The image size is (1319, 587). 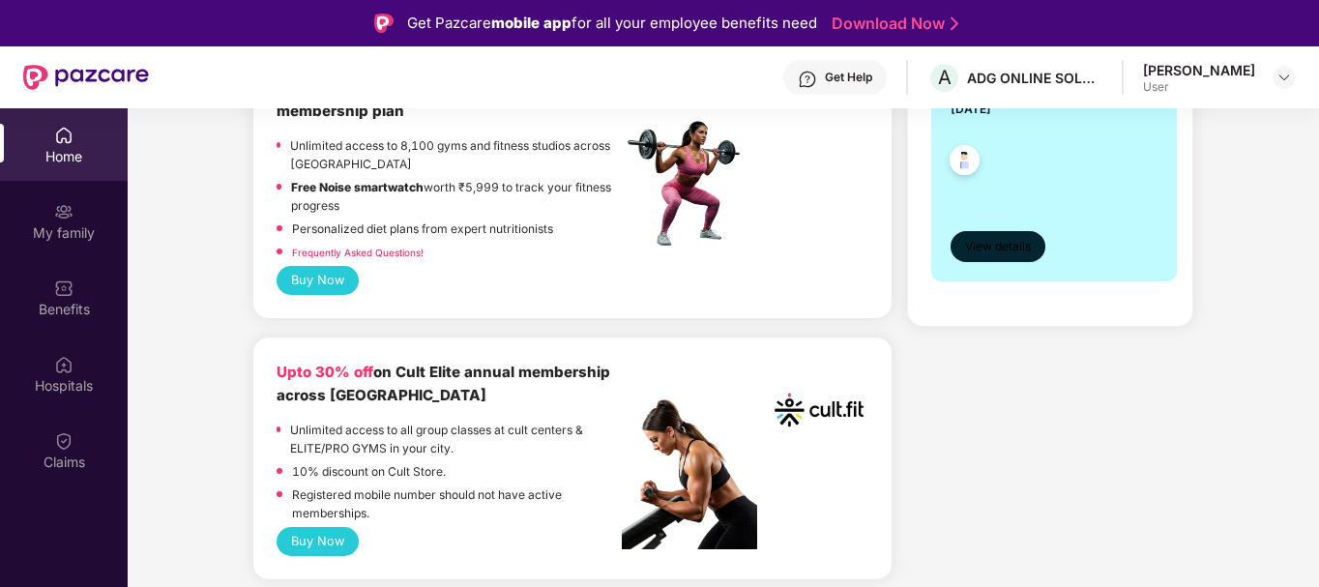 I want to click on img: svg+xml;base64,PHN2ZyBpZD0iSG9zcGl0YWxzIiB4bWxucz0iaHR0cDovL3d3dy53My5vcmcvMjAwMC9zdmciIHdpZHRoPS..., so click(x=64, y=365).